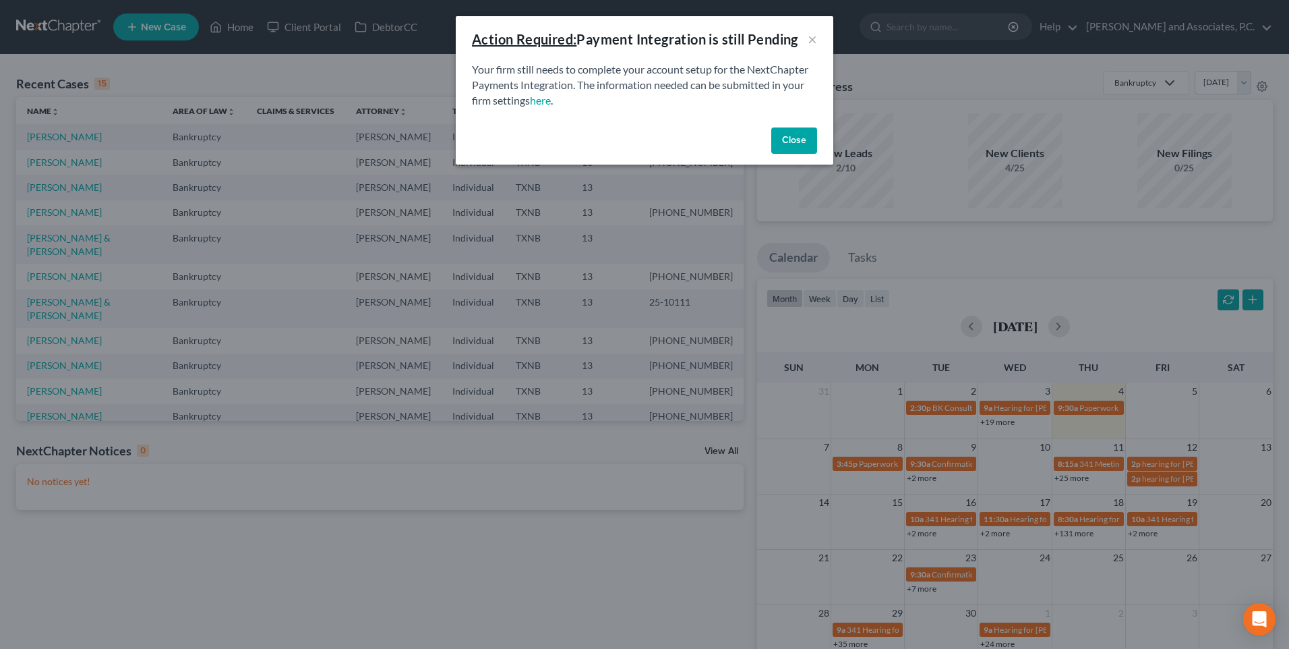 The image size is (1289, 649). Describe the element at coordinates (645, 85) in the screenshot. I see `p: Your firm still needs to complete your account setup for the NextChapter Payments Integration. Th...` at that location.